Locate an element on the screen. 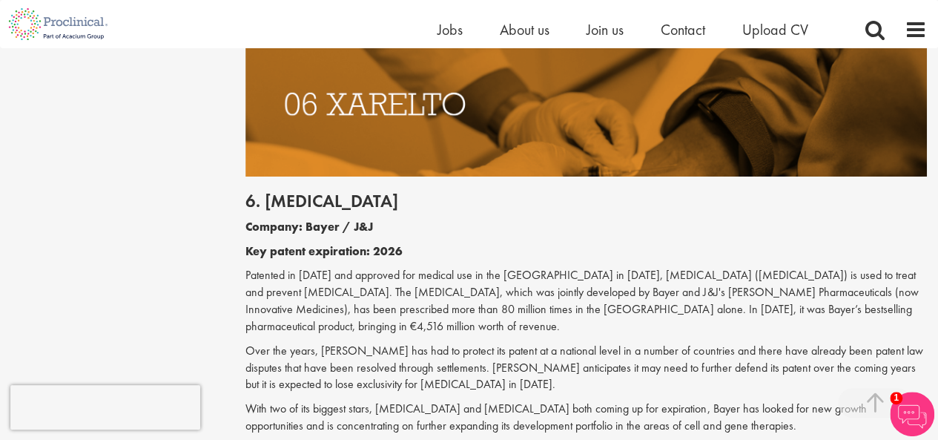 The height and width of the screenshot is (440, 938). a: Upload CV is located at coordinates (775, 30).